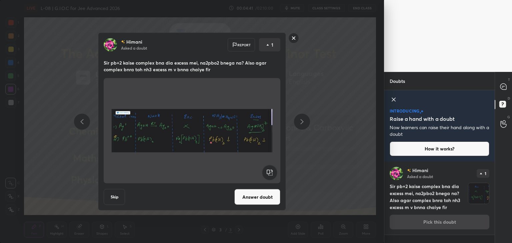 This screenshot has width=512, height=243. I want to click on h4: Sir pb+2 kaise complex bna dia excess mei, na2pbo2 bnega na? Also agar complex bnra toh nh3 exces..., so click(428, 197).